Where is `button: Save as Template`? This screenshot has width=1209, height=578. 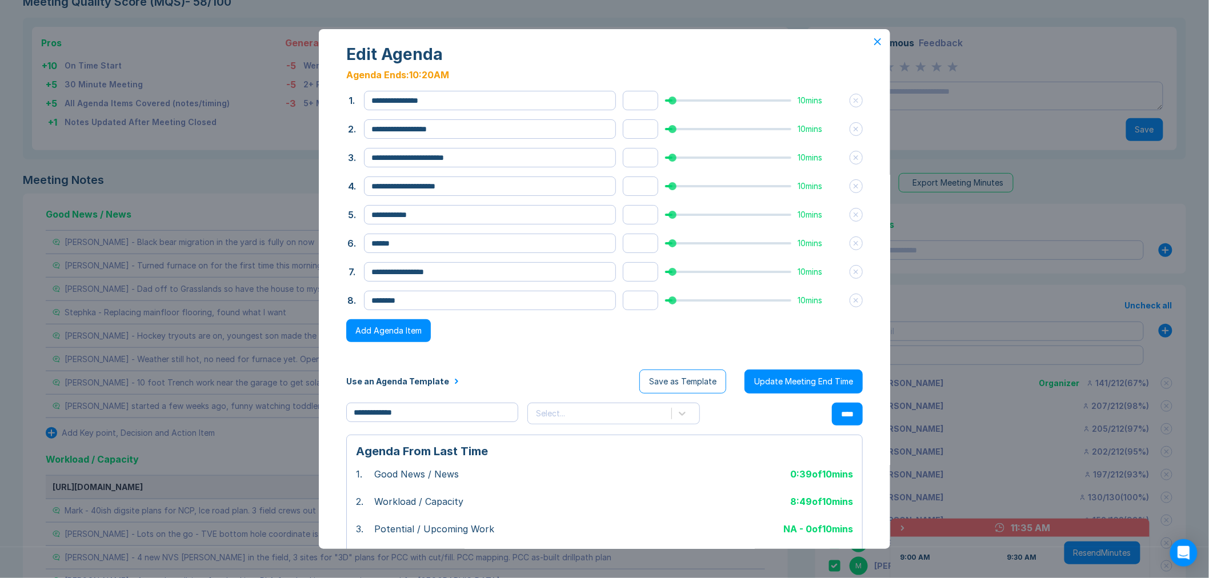
button: Save as Template is located at coordinates (683, 382).